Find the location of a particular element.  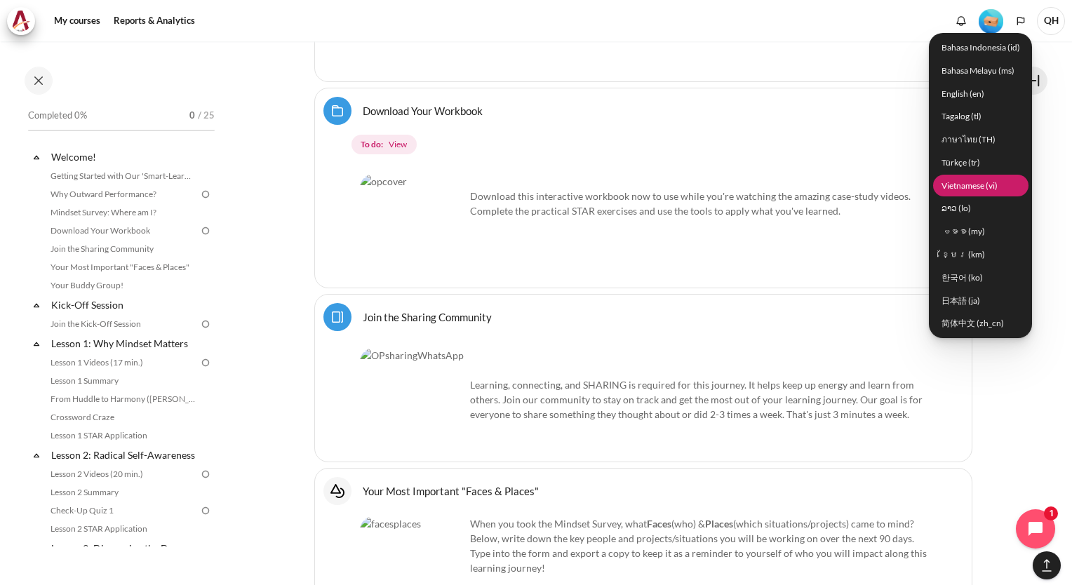

div: Level #1 is located at coordinates (991, 20).